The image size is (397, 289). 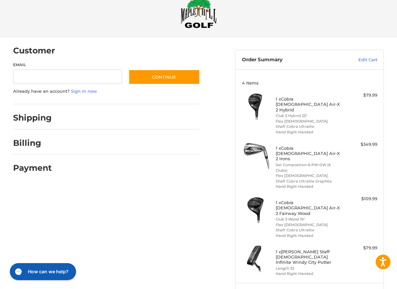 What do you see at coordinates (309, 269) in the screenshot?
I see `li: Length 33` at bounding box center [309, 269].